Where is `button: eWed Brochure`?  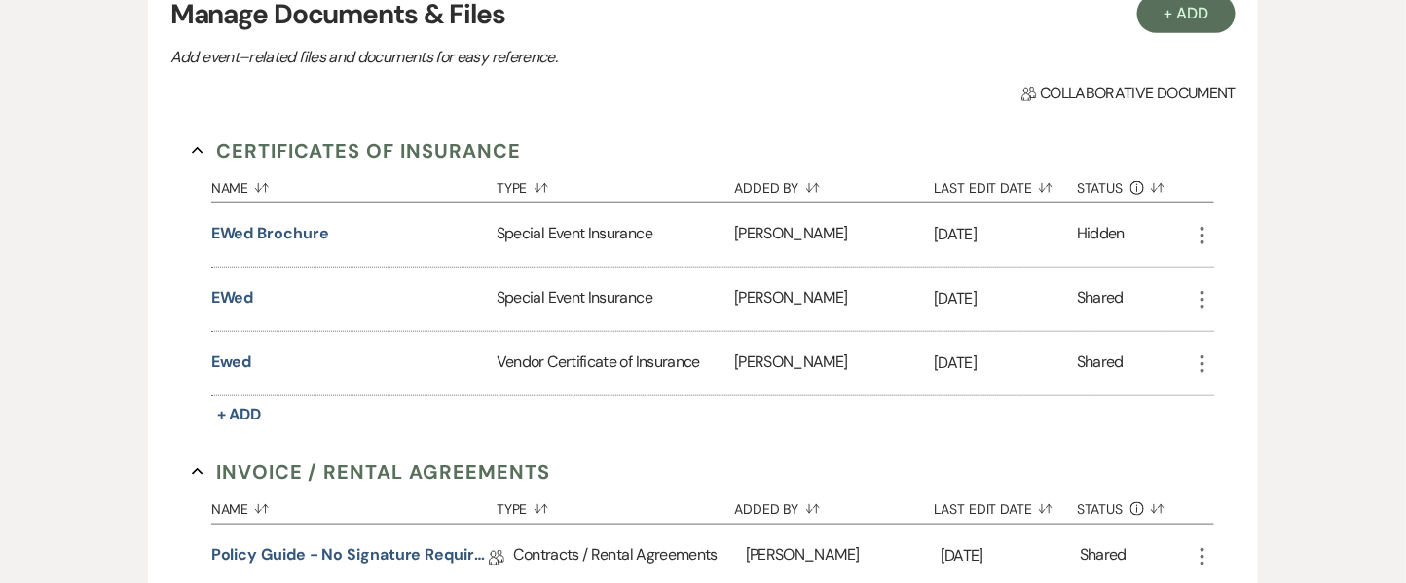
button: eWed Brochure is located at coordinates (270, 234).